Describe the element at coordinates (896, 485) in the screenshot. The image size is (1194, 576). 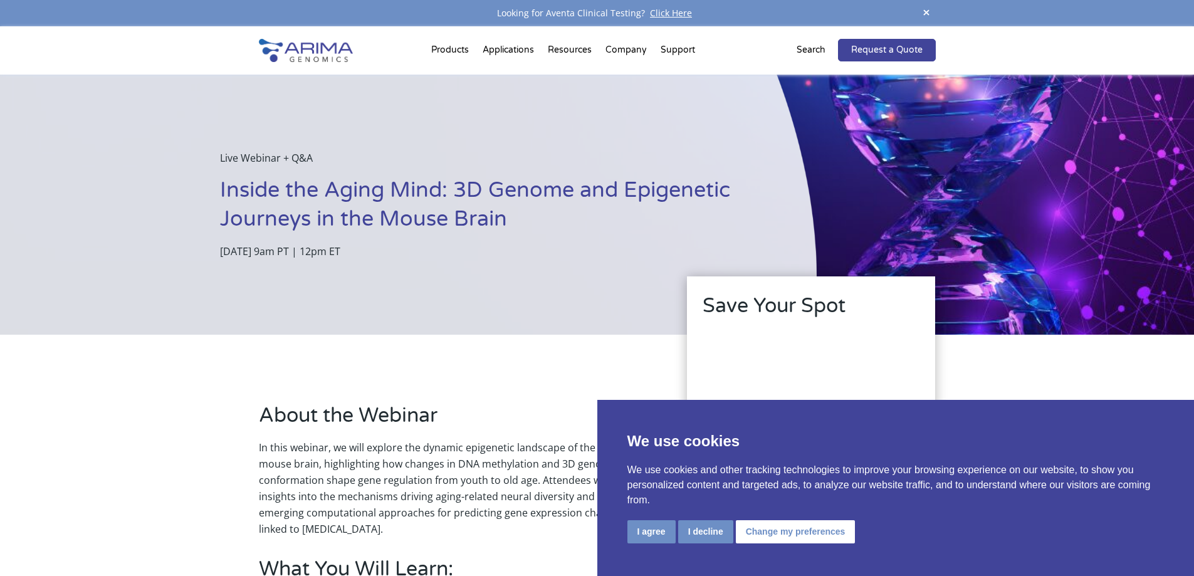
I see `p: We use cookies and other tracking technologies to improve your browsing experience on our website...` at that location.